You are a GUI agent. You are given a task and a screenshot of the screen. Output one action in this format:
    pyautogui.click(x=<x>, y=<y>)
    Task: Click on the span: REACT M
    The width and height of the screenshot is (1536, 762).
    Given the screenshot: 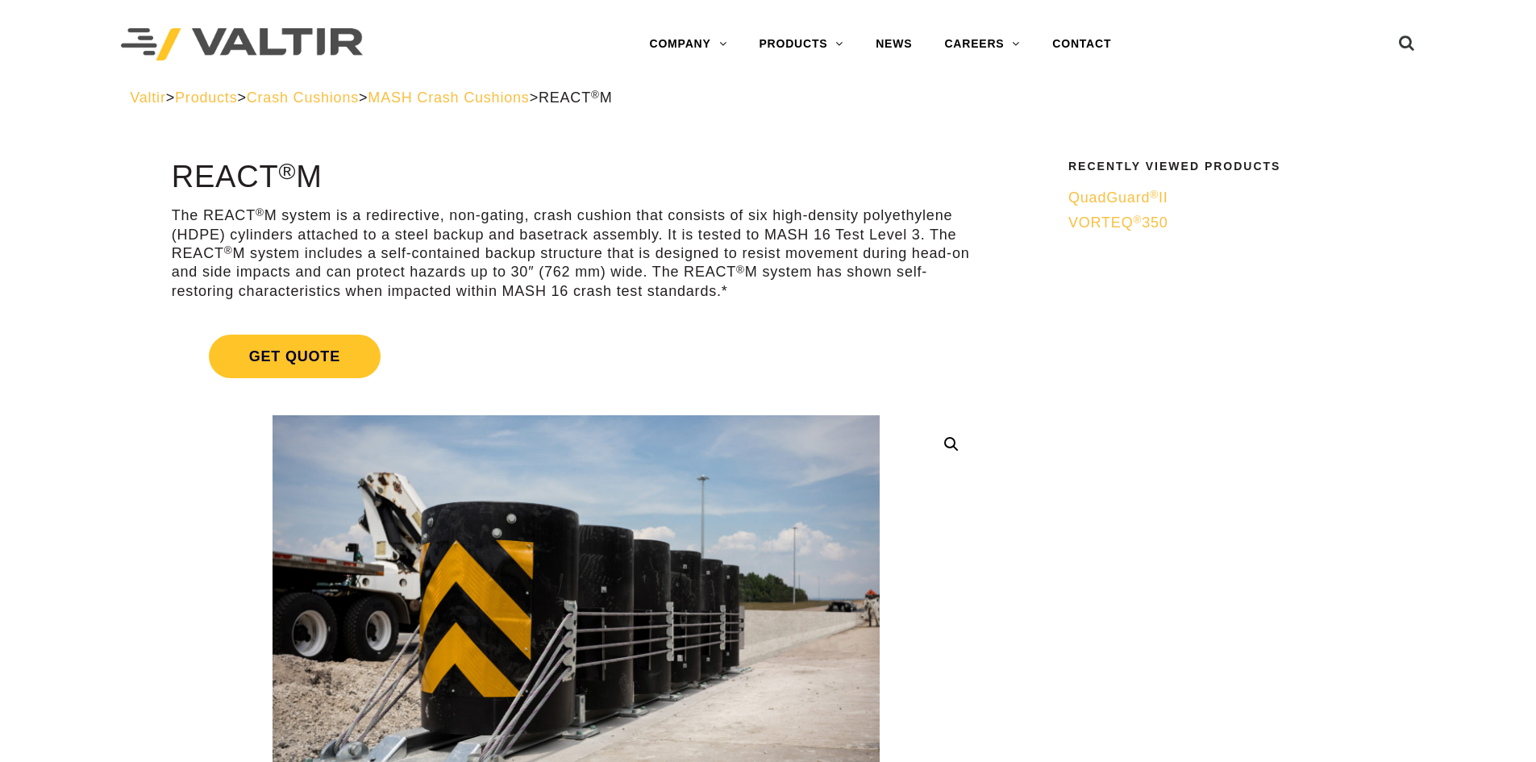 What is the action you would take?
    pyautogui.click(x=576, y=98)
    